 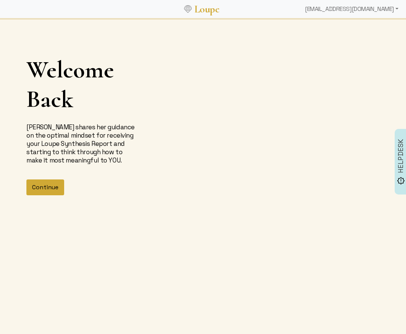 I want to click on img: brightness_alert_FILL0_wght500_GRAD0_ops.svg, so click(x=401, y=181).